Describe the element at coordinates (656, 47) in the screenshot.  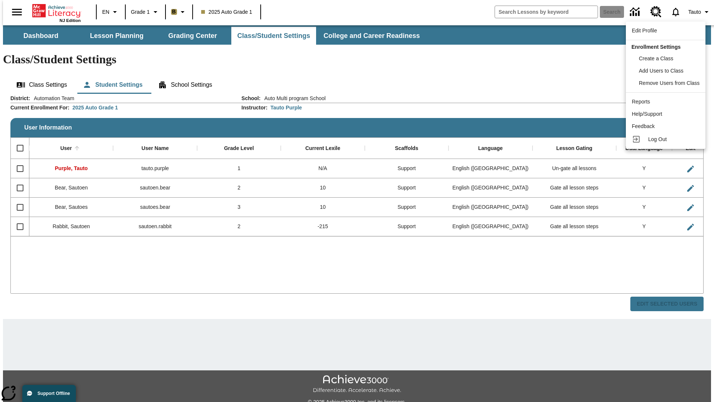
I see `span: Enrollment Settings` at that location.